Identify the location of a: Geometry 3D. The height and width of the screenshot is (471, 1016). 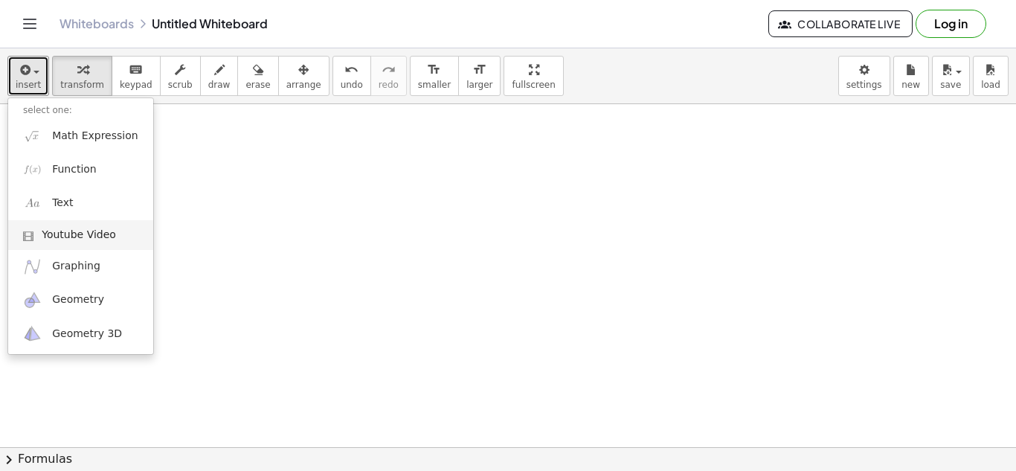
(80, 333).